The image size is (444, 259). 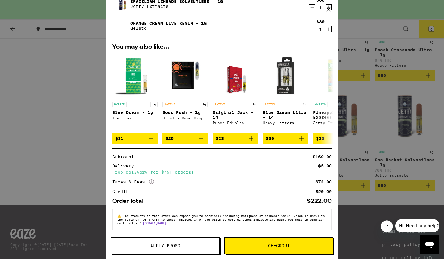 I want to click on a: Open page for Blue Dream - 1g from Timeless, so click(x=135, y=93).